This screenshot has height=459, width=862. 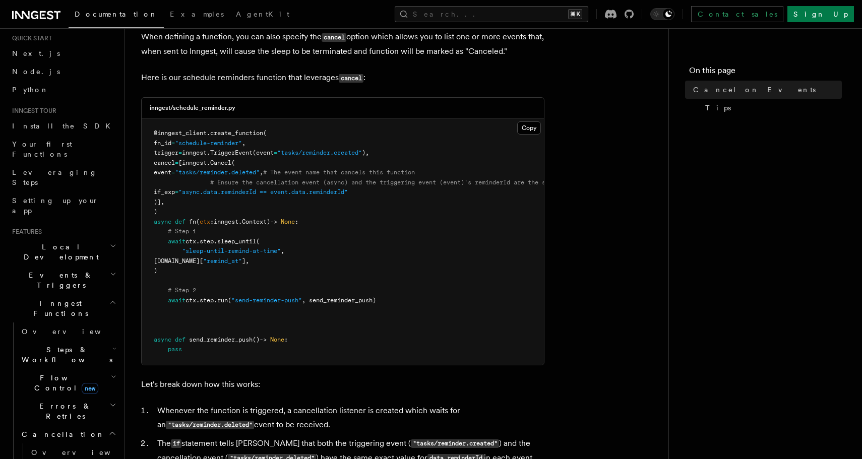 I want to click on span: Local Development, so click(x=59, y=252).